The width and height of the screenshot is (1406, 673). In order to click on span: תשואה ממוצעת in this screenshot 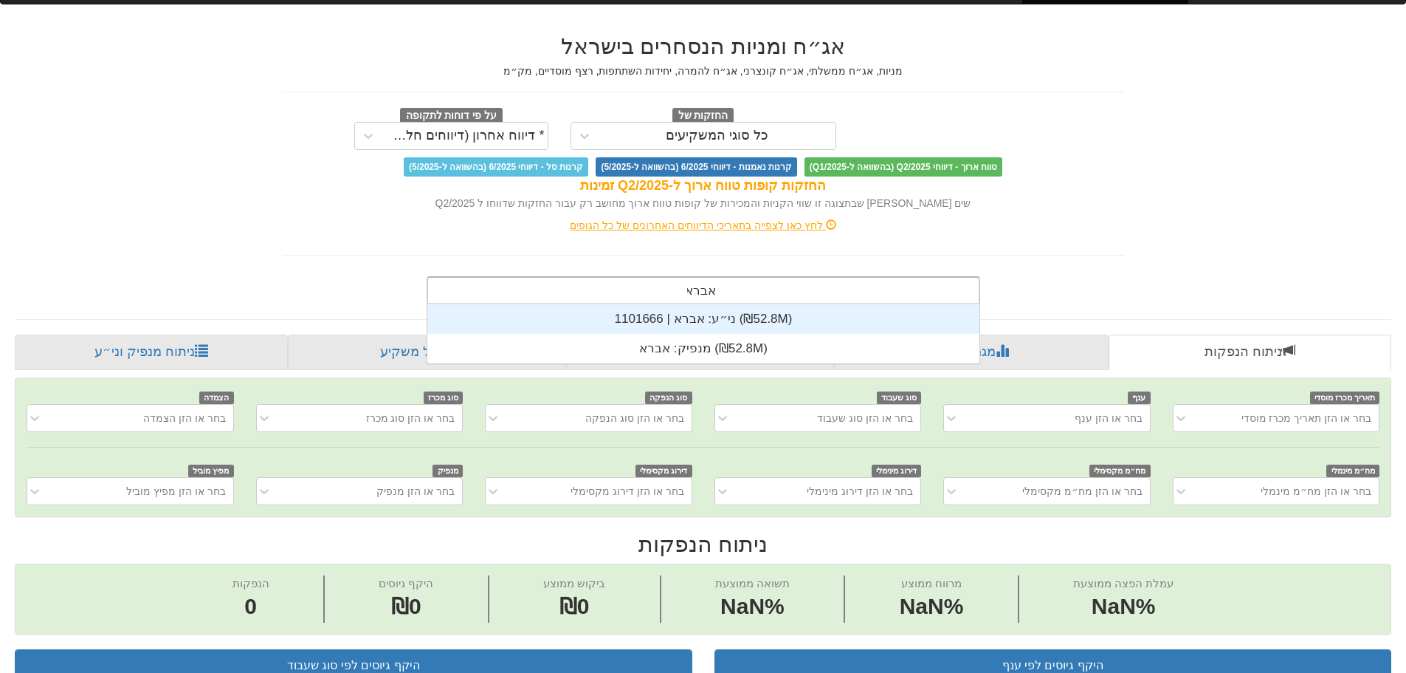, I will do `click(752, 582)`.